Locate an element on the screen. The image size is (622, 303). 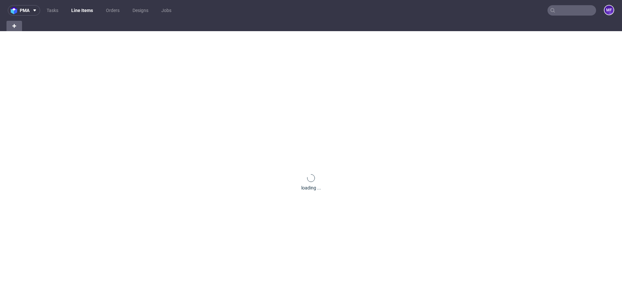
figcaption: MF is located at coordinates (609, 10).